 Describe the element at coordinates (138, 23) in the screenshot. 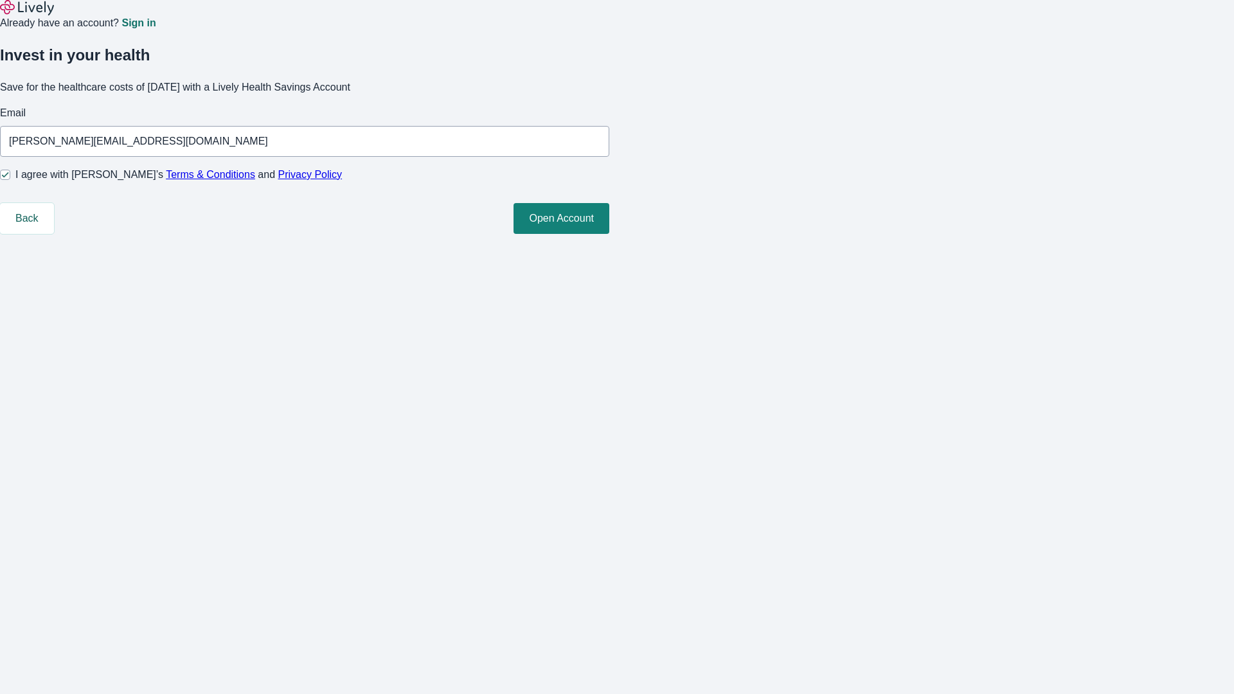

I see `a: Sign in` at that location.